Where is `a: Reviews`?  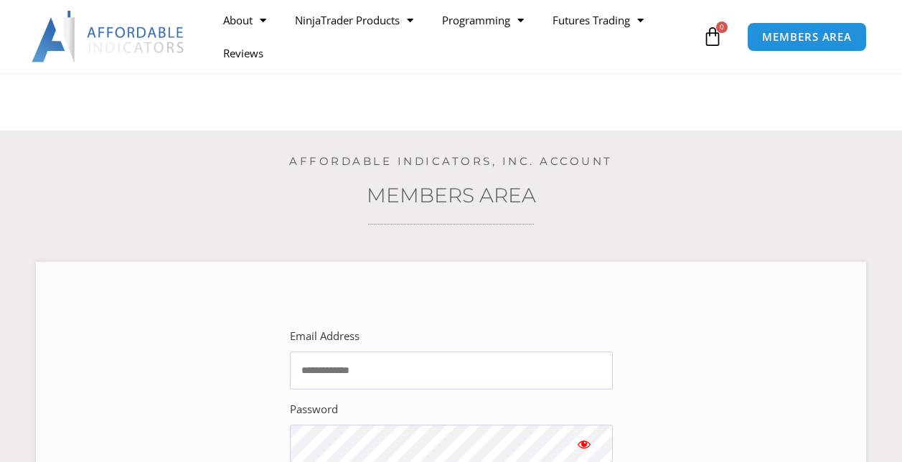
a: Reviews is located at coordinates (243, 53).